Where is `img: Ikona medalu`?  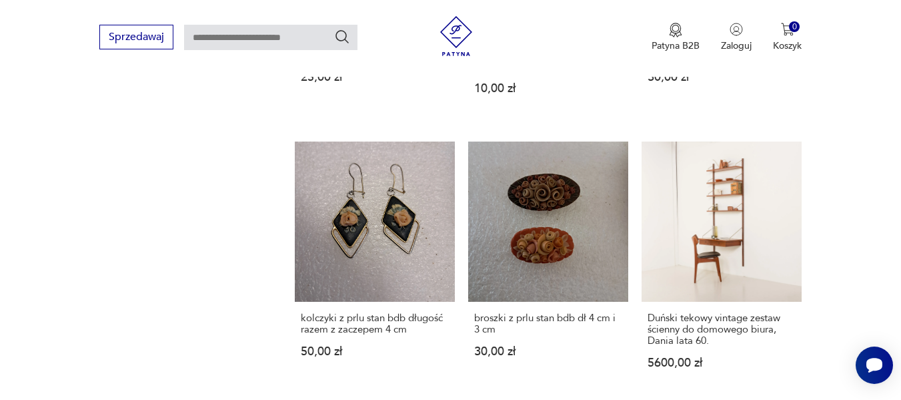
img: Ikona medalu is located at coordinates (676, 30).